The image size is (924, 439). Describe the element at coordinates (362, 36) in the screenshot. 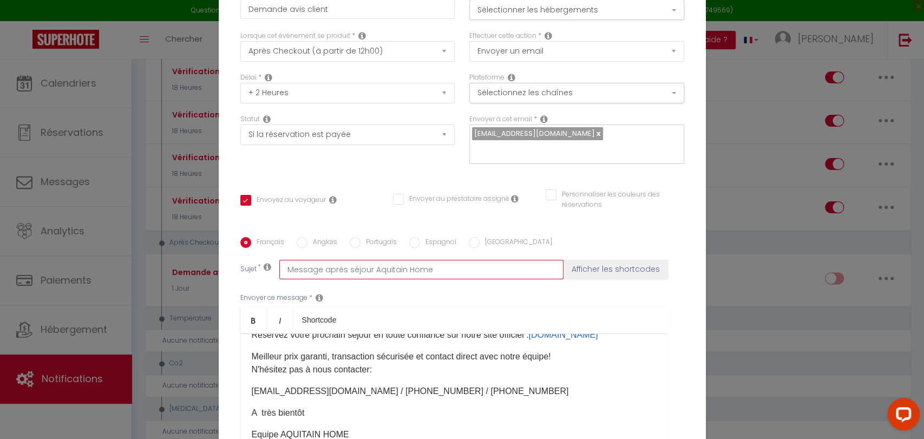

I see `i: Event Occur` at that location.